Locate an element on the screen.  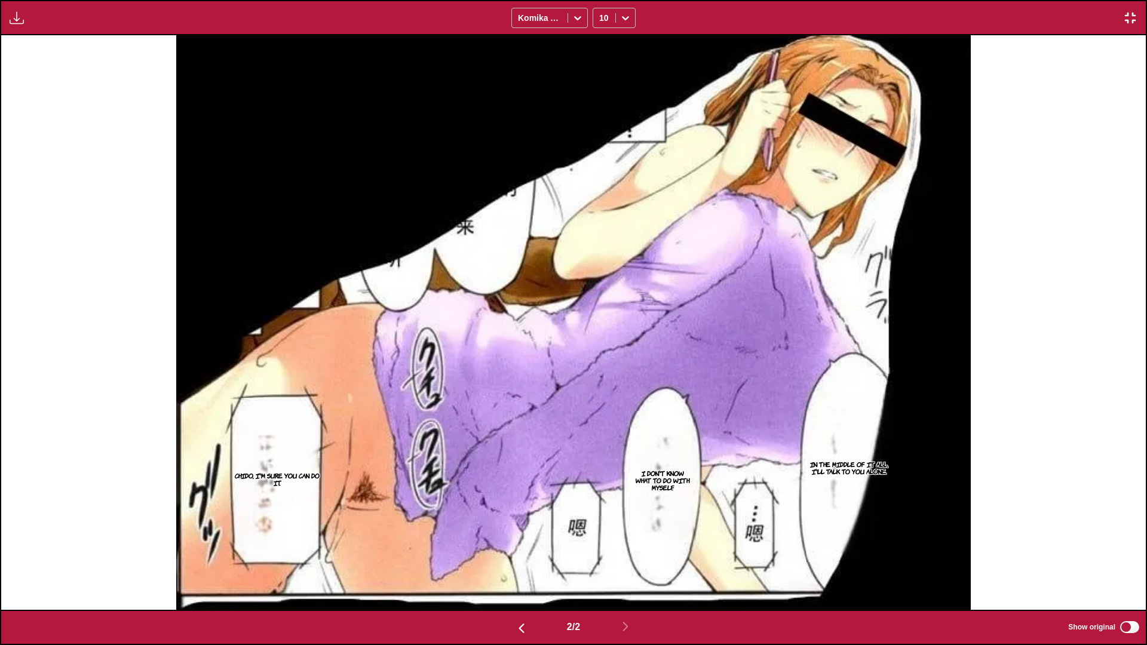
img: Next page is located at coordinates (625, 626).